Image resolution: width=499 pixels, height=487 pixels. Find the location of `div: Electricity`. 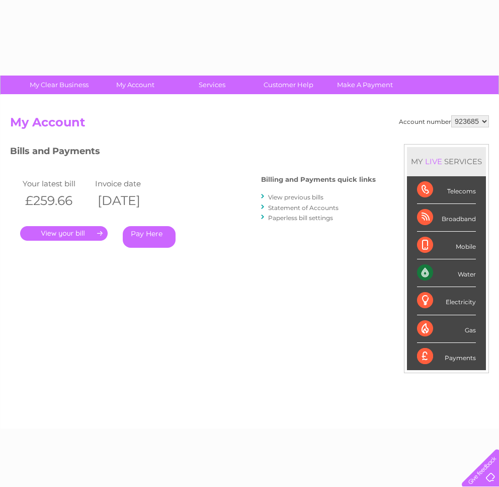

div: Electricity is located at coordinates (446, 300).